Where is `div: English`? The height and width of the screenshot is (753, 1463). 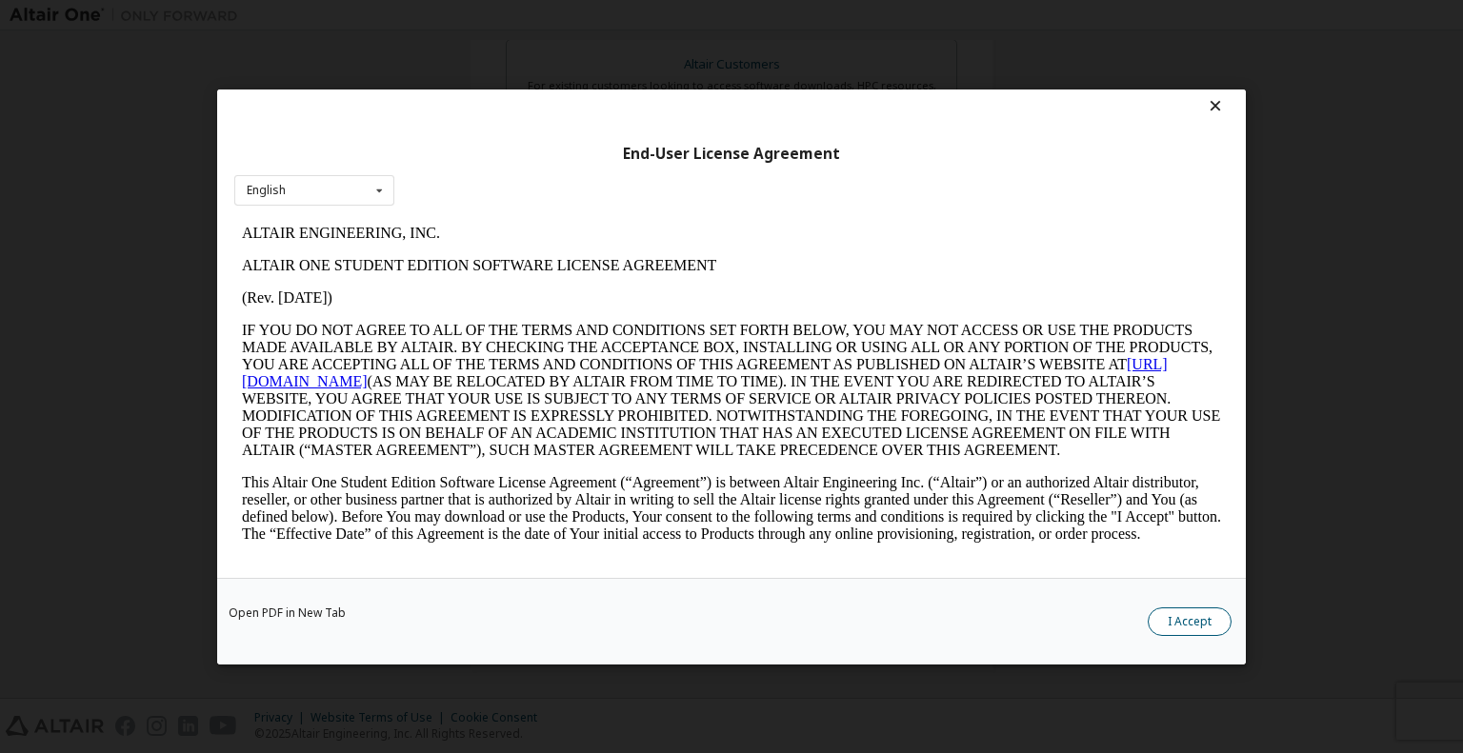 div: English is located at coordinates (266, 191).